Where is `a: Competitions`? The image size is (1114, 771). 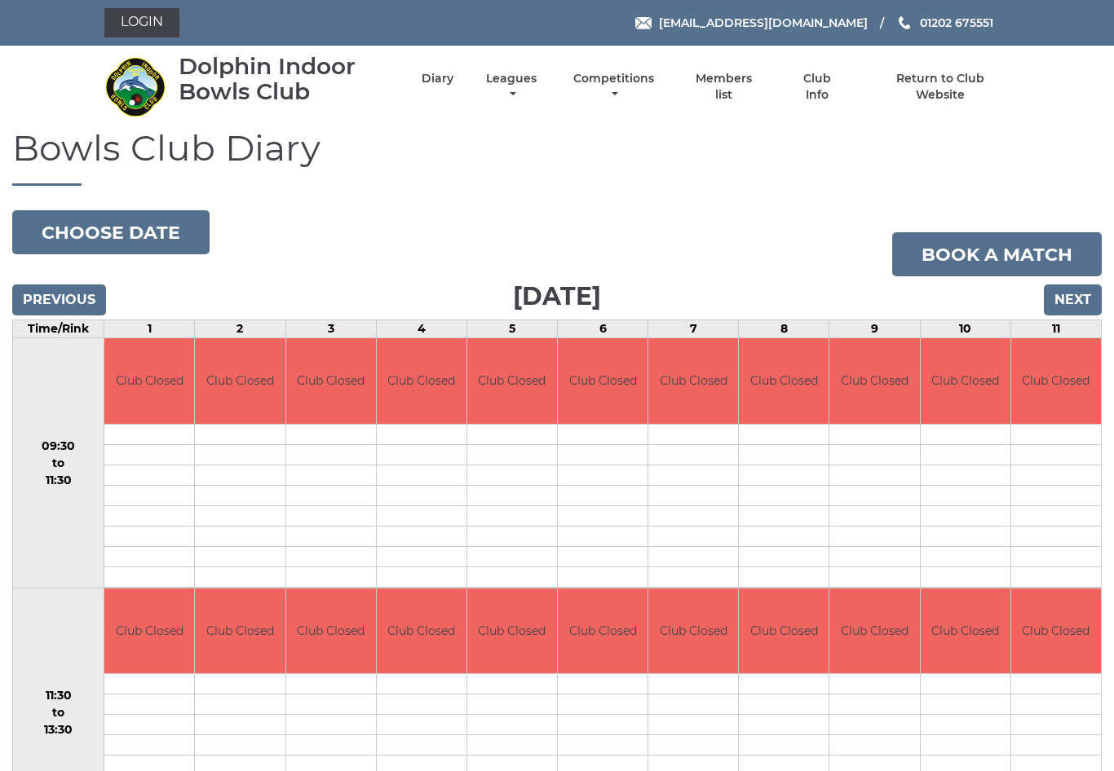 a: Competitions is located at coordinates (613, 86).